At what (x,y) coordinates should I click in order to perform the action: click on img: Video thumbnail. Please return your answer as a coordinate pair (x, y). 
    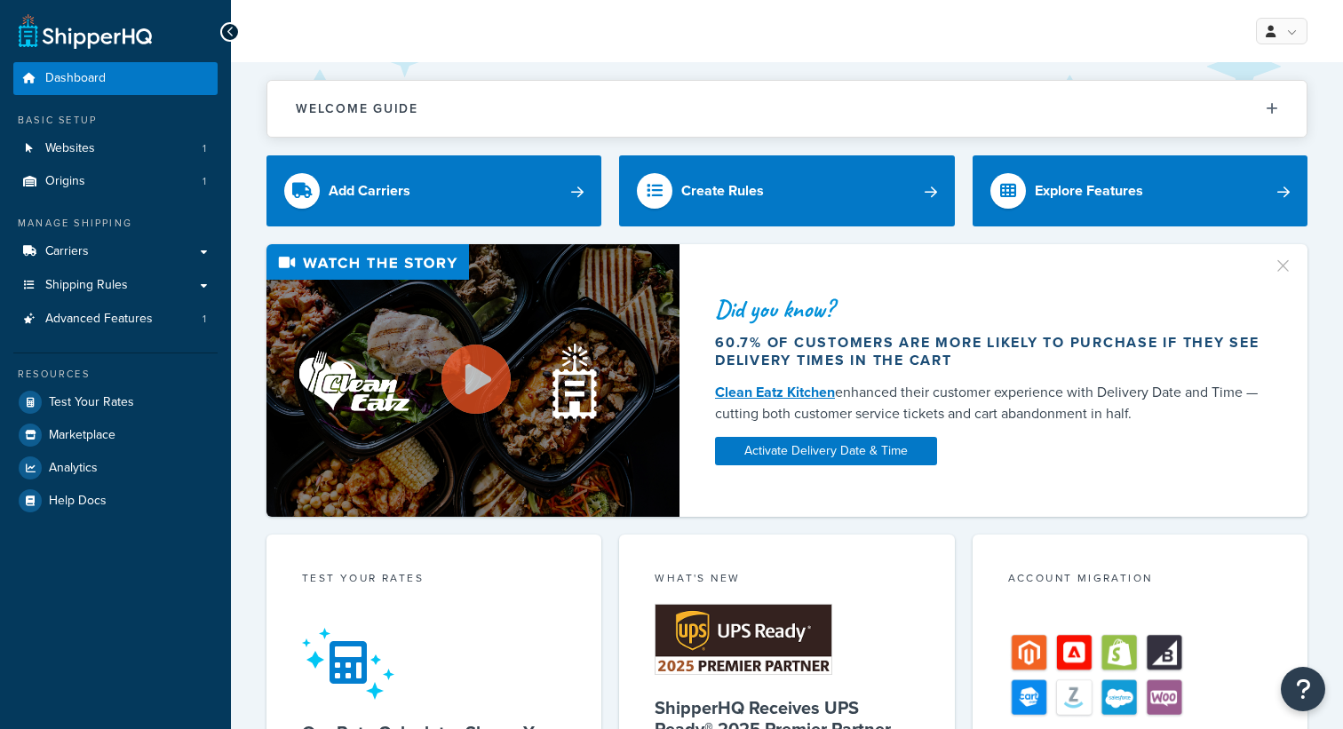
    Looking at the image, I should click on (473, 380).